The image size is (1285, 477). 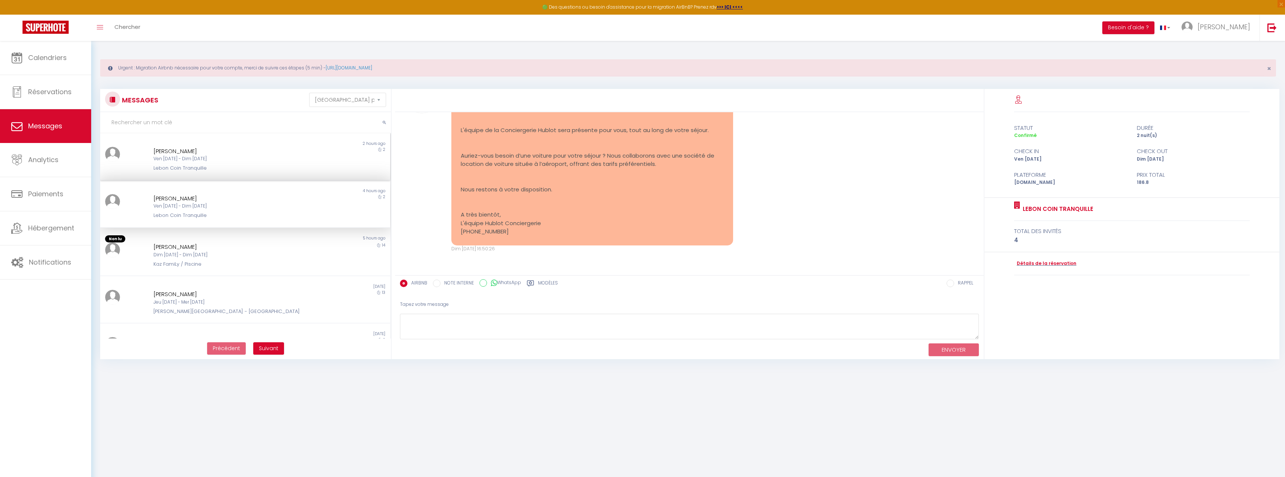 I want to click on a: Chercher, so click(x=127, y=28).